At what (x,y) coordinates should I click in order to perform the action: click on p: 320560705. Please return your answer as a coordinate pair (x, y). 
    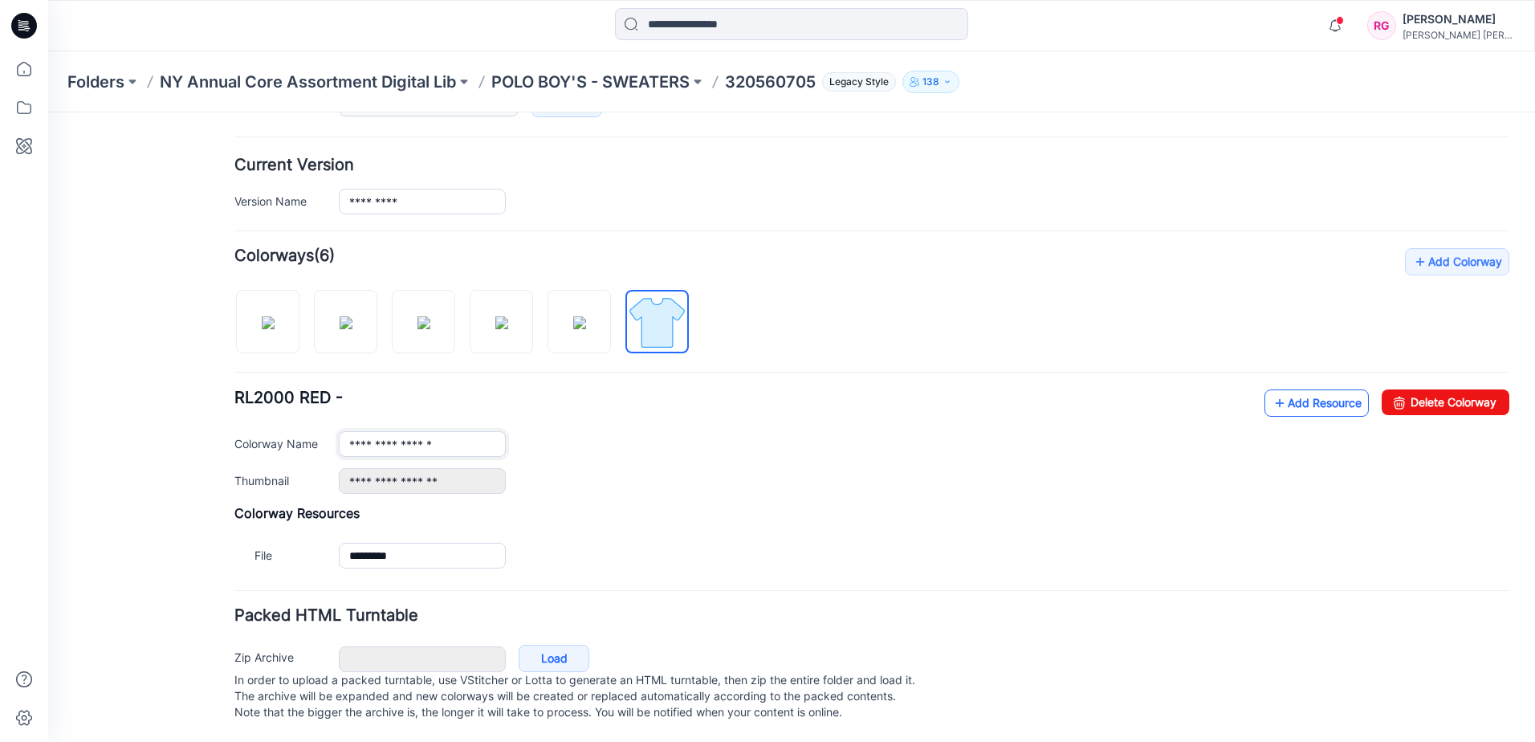
    Looking at the image, I should click on (770, 82).